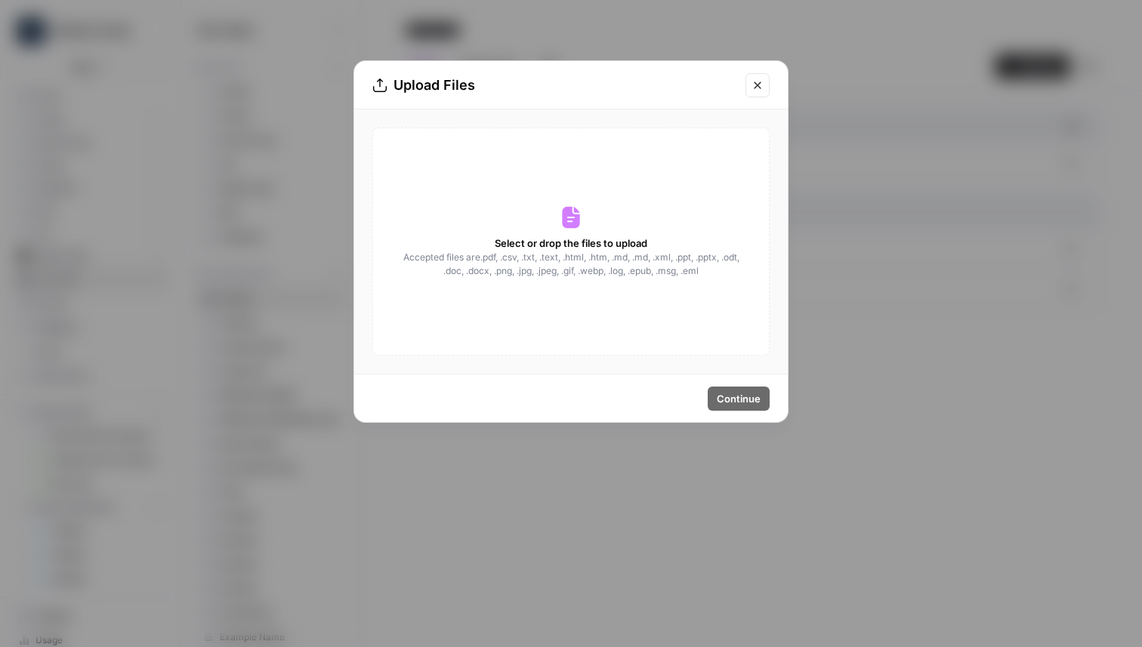 The width and height of the screenshot is (1142, 647). Describe the element at coordinates (554, 85) in the screenshot. I see `div: Upload Files` at that location.